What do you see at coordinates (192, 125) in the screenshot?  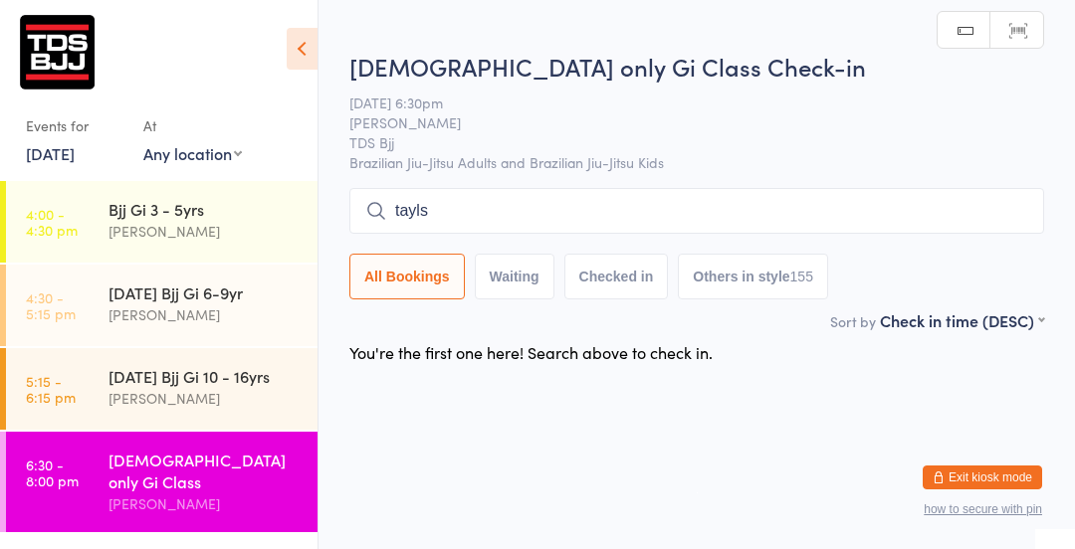 I see `div: At` at bounding box center [192, 125].